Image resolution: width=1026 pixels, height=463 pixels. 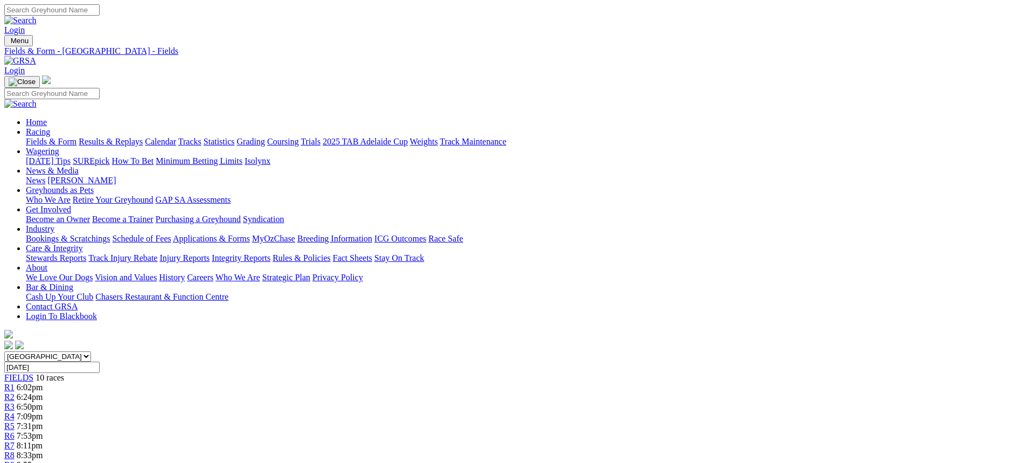 I want to click on div: Care & Integrity, so click(x=524, y=258).